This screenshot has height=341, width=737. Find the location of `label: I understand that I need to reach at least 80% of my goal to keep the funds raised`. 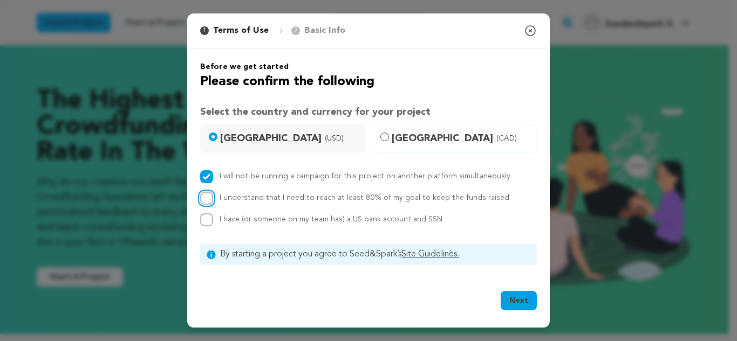

label: I understand that I need to reach at least 80% of my goal to keep the funds raised is located at coordinates (364, 198).